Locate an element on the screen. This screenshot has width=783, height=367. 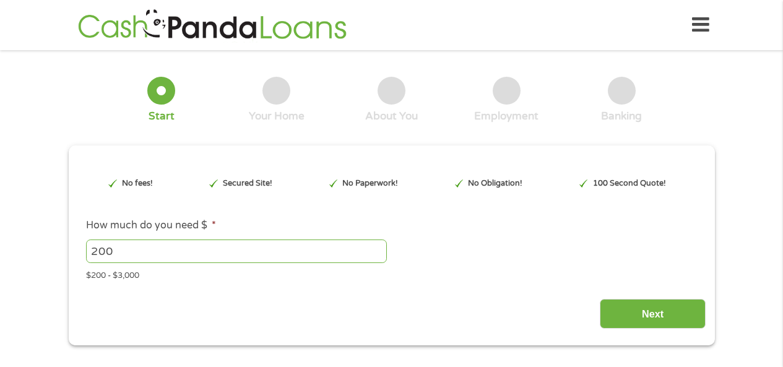
p: 100 Second Quote! is located at coordinates (630, 183).